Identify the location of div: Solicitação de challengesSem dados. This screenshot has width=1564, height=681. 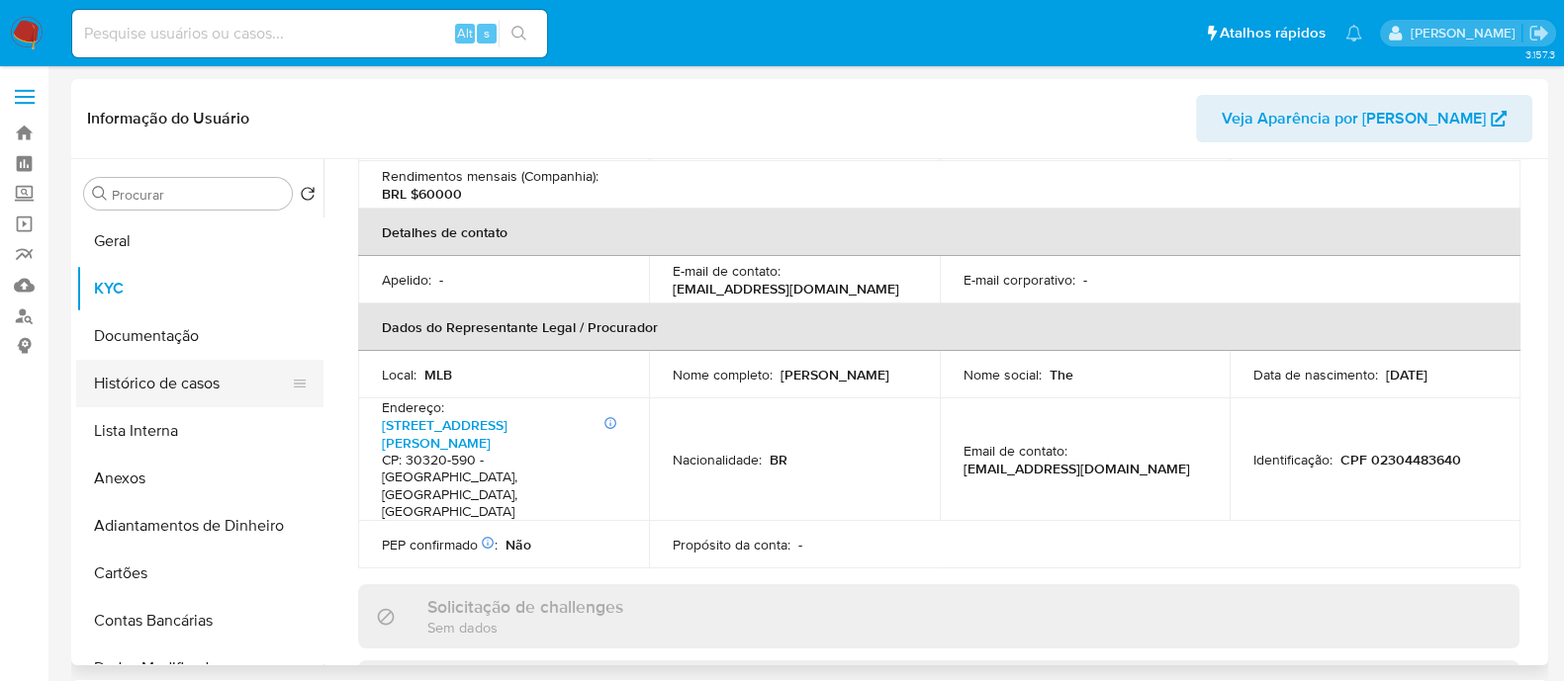
(939, 616).